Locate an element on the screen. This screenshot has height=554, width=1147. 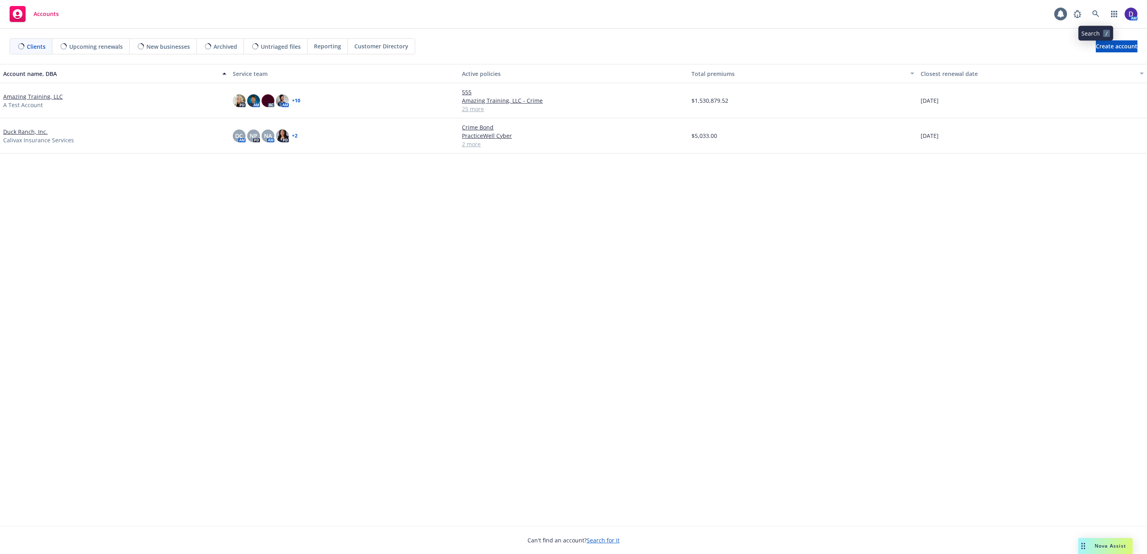
a: Search is located at coordinates (1096, 14).